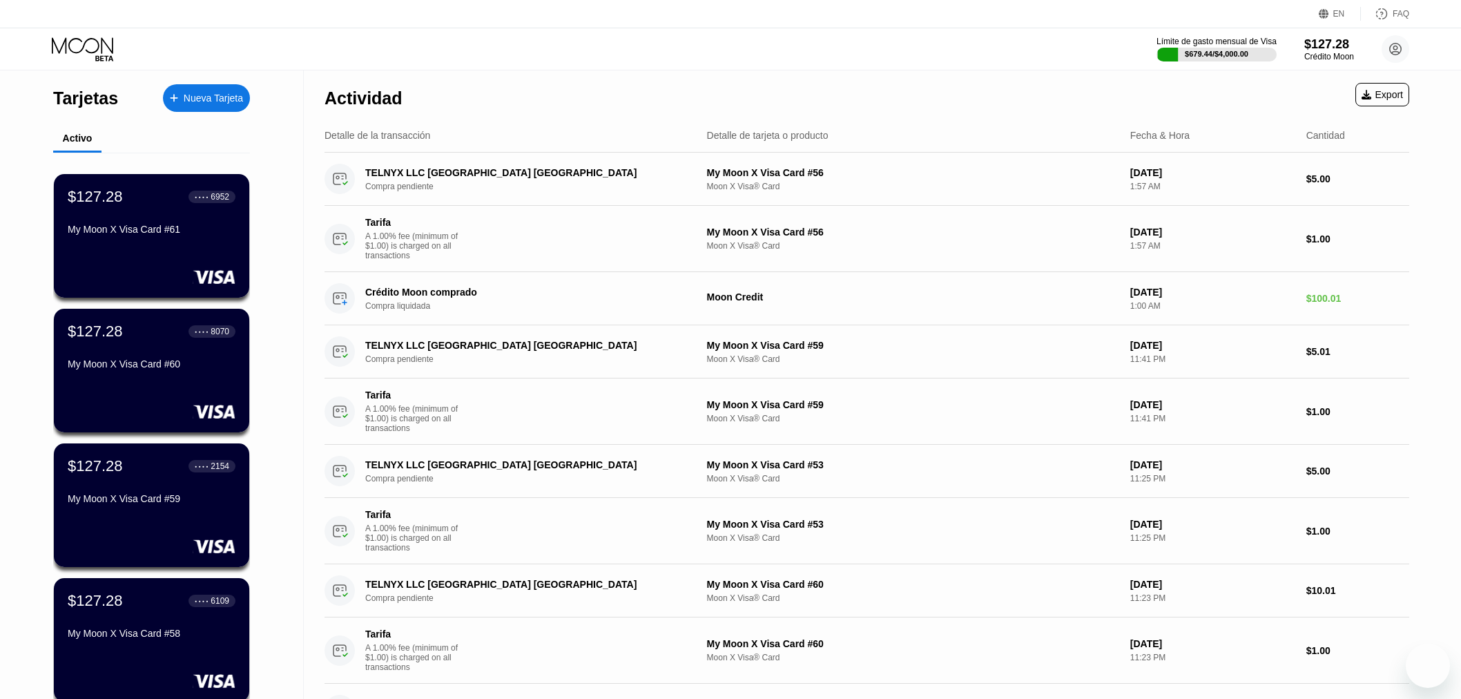 The image size is (1461, 699). I want to click on div: $679.44 / $4,000.00, so click(1216, 54).